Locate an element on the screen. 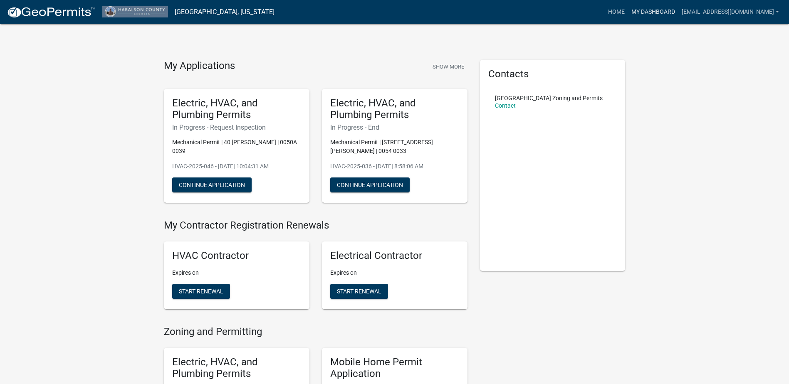 This screenshot has height=384, width=789. h5: Mobile Home Permit Application is located at coordinates (395, 369).